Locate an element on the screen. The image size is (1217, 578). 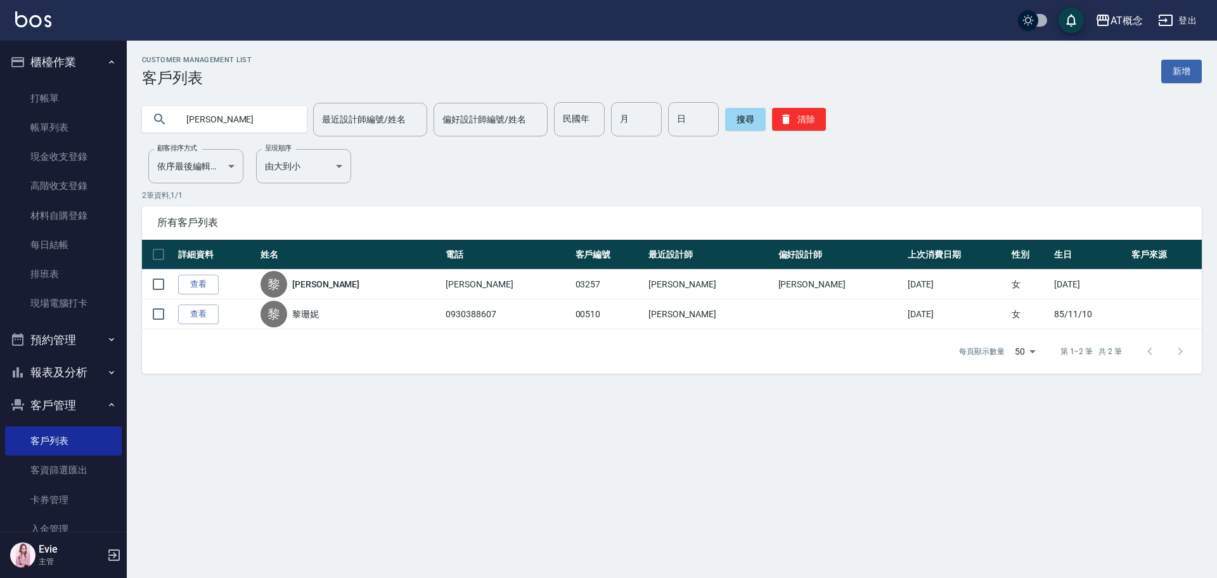
button: 櫃檯作業 is located at coordinates (63, 62).